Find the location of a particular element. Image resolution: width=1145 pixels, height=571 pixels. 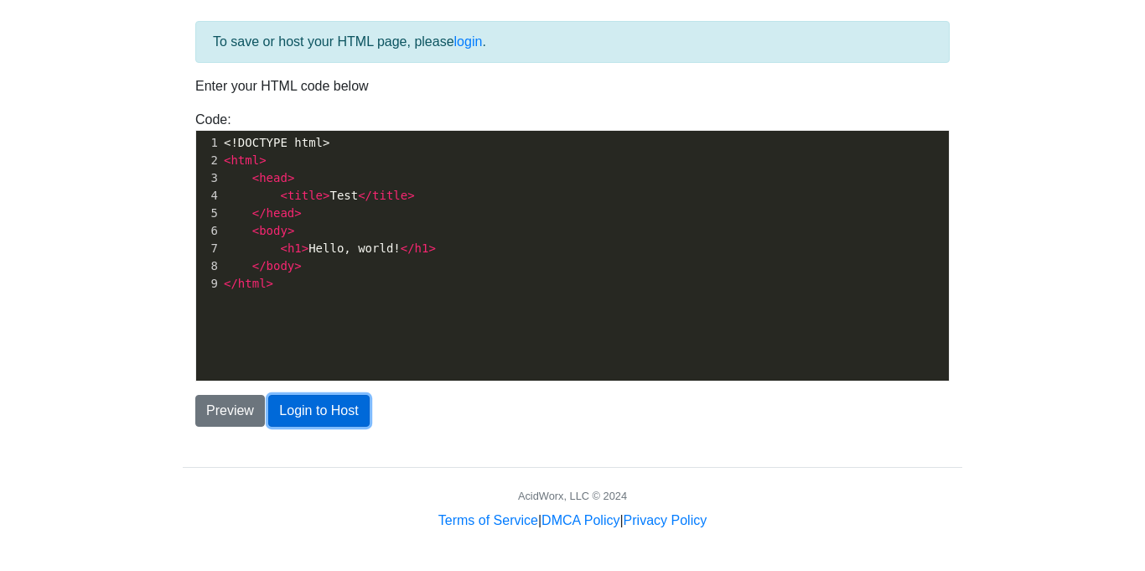

div: Code: is located at coordinates (573, 246).